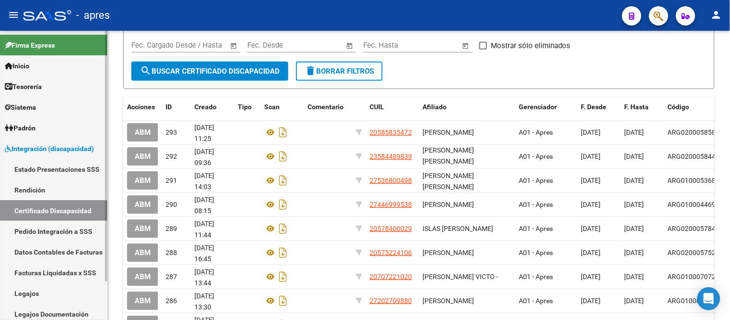 This screenshot has width=730, height=320. I want to click on span: 20575224106, so click(391, 253).